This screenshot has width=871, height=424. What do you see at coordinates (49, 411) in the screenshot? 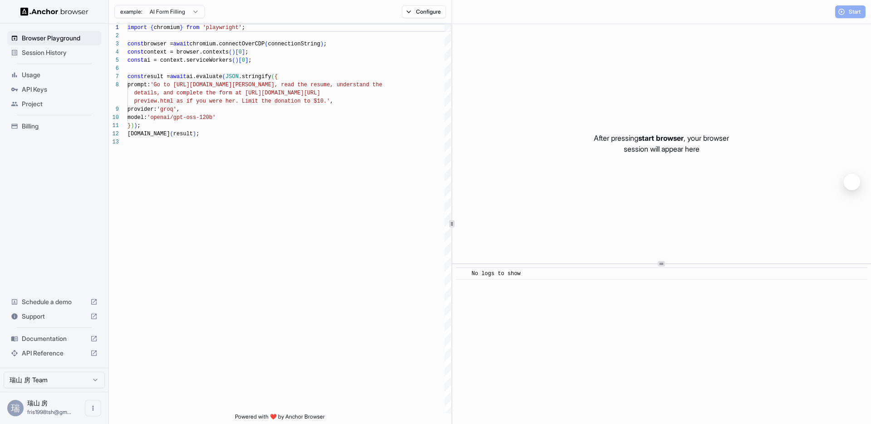
I see `span: fris1998tsh@gmail.com` at bounding box center [49, 411].